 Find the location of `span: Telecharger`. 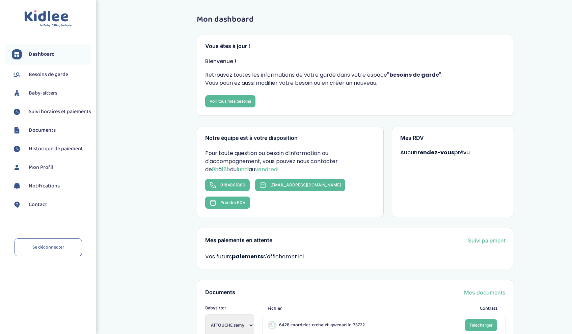

span: Telecharger is located at coordinates (481, 325).